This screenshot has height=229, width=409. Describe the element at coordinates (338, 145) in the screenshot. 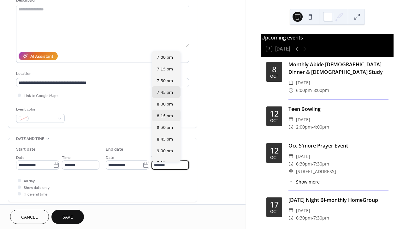

I see `div: Occ S'more Prayer Event` at that location.